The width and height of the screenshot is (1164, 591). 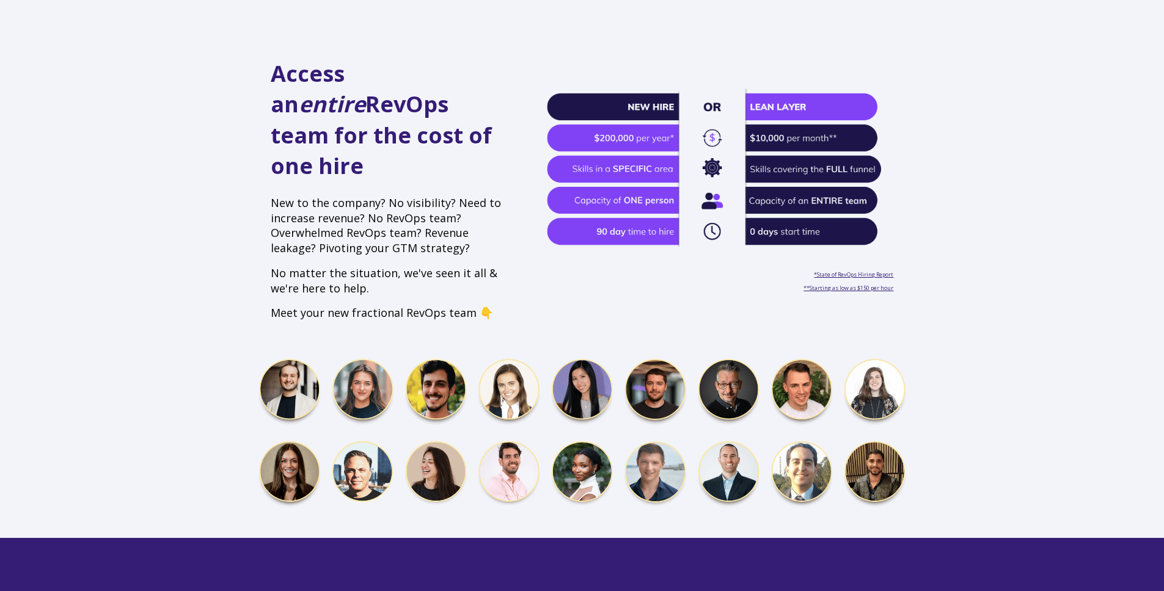 I want to click on p: New to the company? No visibility? Need to increase revenue? No RevOps team? Overwhelmed RevOps t..., so click(x=389, y=225).